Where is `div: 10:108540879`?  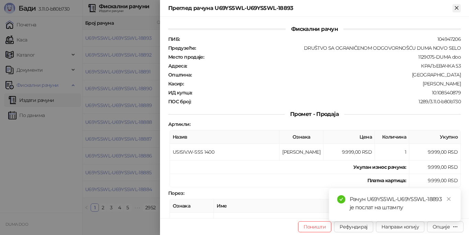
div: 10:108540879 is located at coordinates (327, 93).